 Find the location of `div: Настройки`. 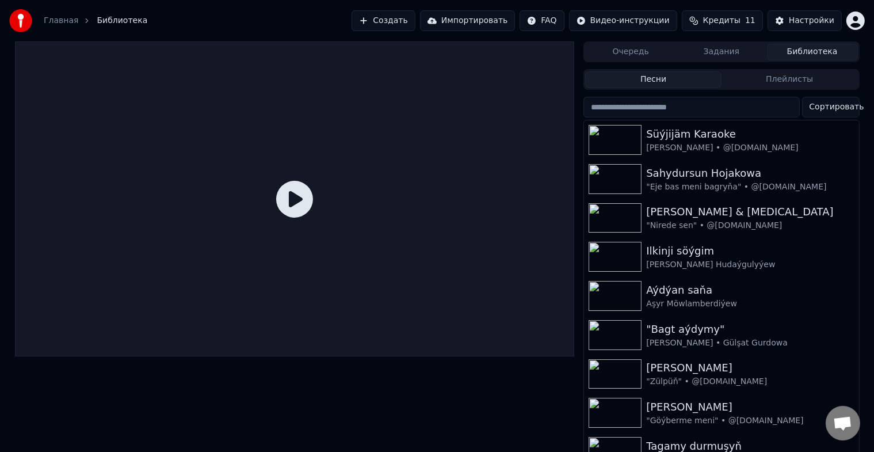

div: Настройки is located at coordinates (811, 21).